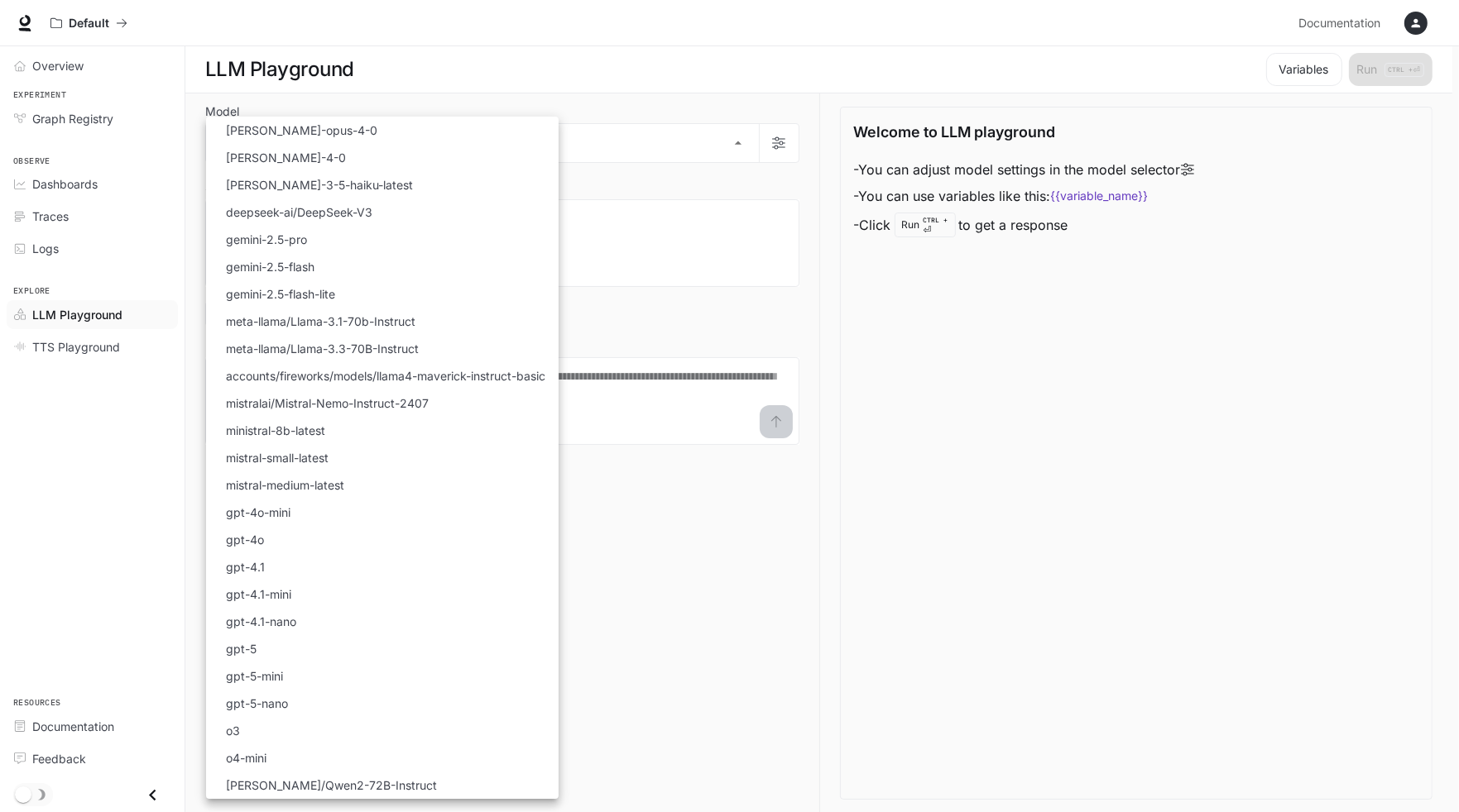 The width and height of the screenshot is (1459, 812). Describe the element at coordinates (258, 594) in the screenshot. I see `p: gpt-4.1-mini` at that location.